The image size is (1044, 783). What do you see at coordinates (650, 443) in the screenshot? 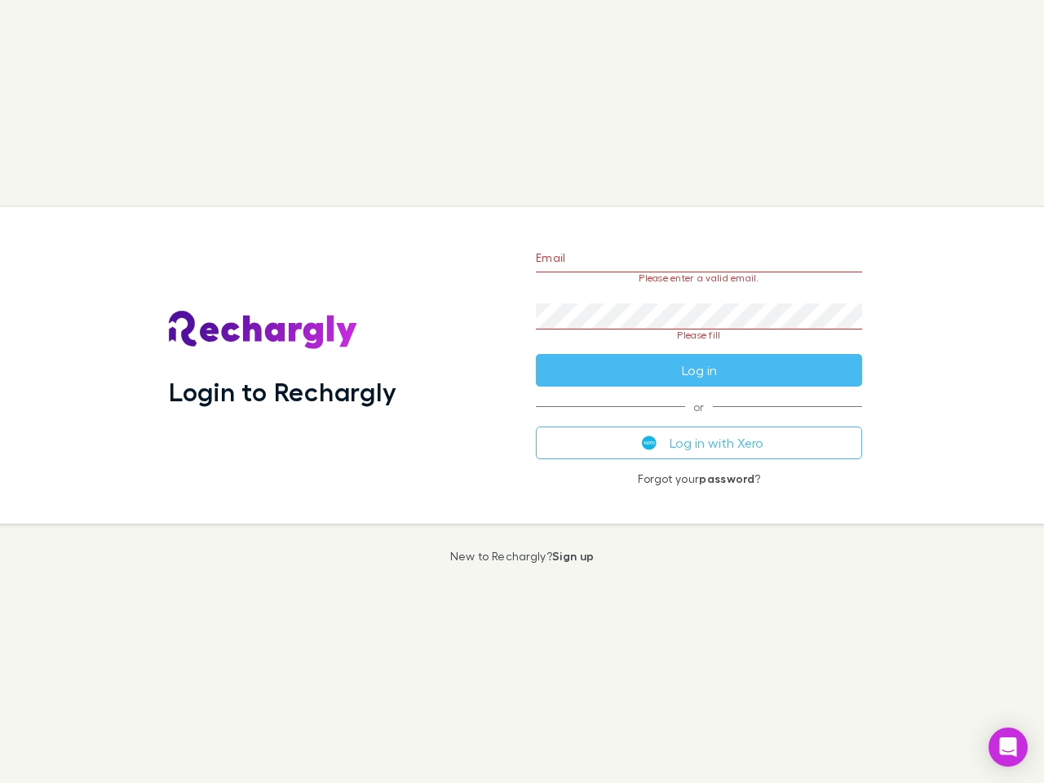
I see `img: Xero's logo` at bounding box center [650, 443].